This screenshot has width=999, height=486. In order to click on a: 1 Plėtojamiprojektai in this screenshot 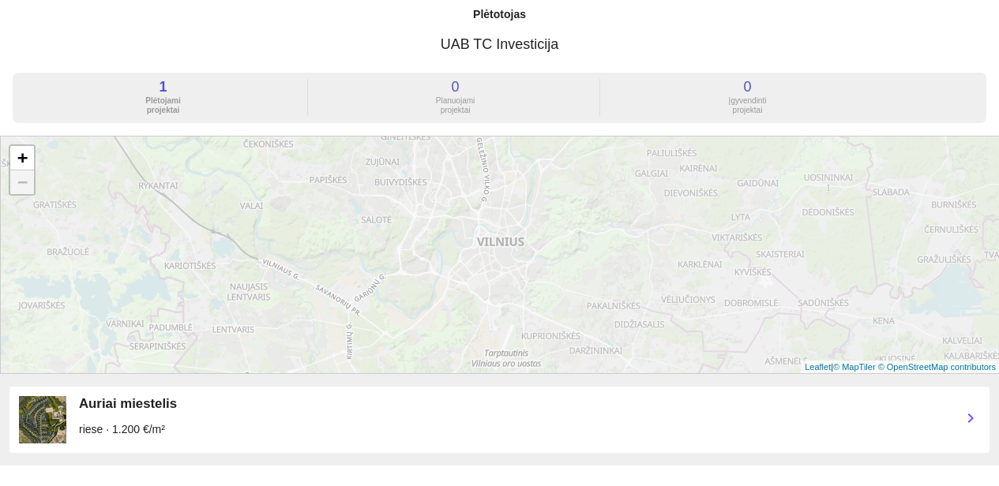, I will do `click(165, 109)`.